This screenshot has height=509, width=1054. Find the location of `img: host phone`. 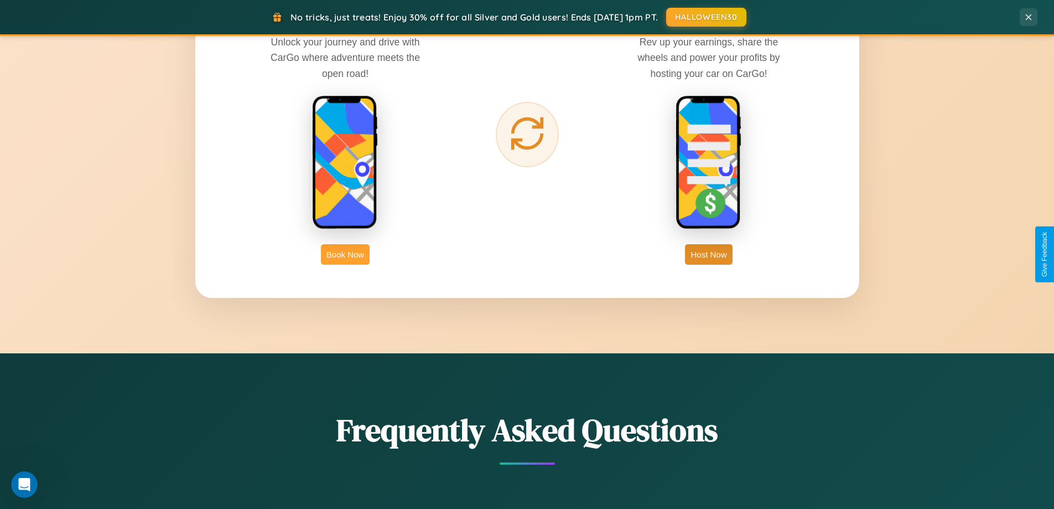

img: host phone is located at coordinates (709, 163).